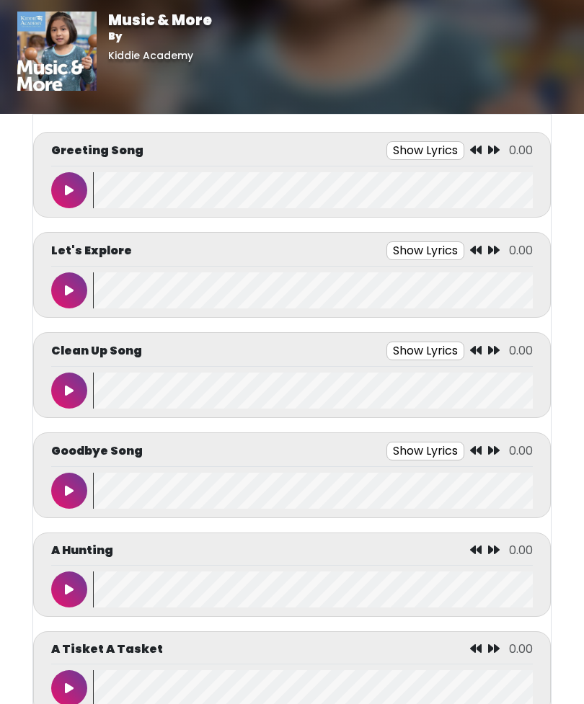 The height and width of the screenshot is (704, 584). What do you see at coordinates (97, 351) in the screenshot?
I see `p: Clean Up Song` at bounding box center [97, 351].